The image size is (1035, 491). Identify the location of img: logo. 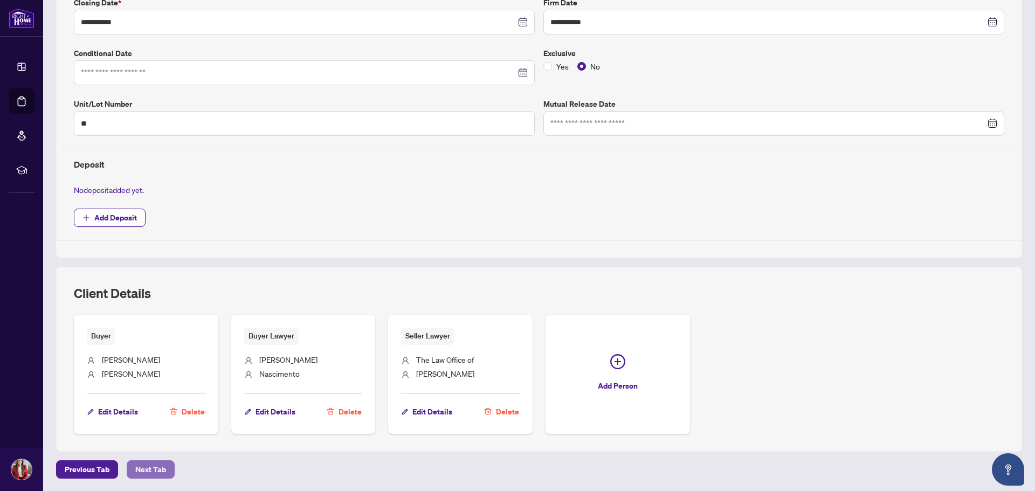
(22, 18).